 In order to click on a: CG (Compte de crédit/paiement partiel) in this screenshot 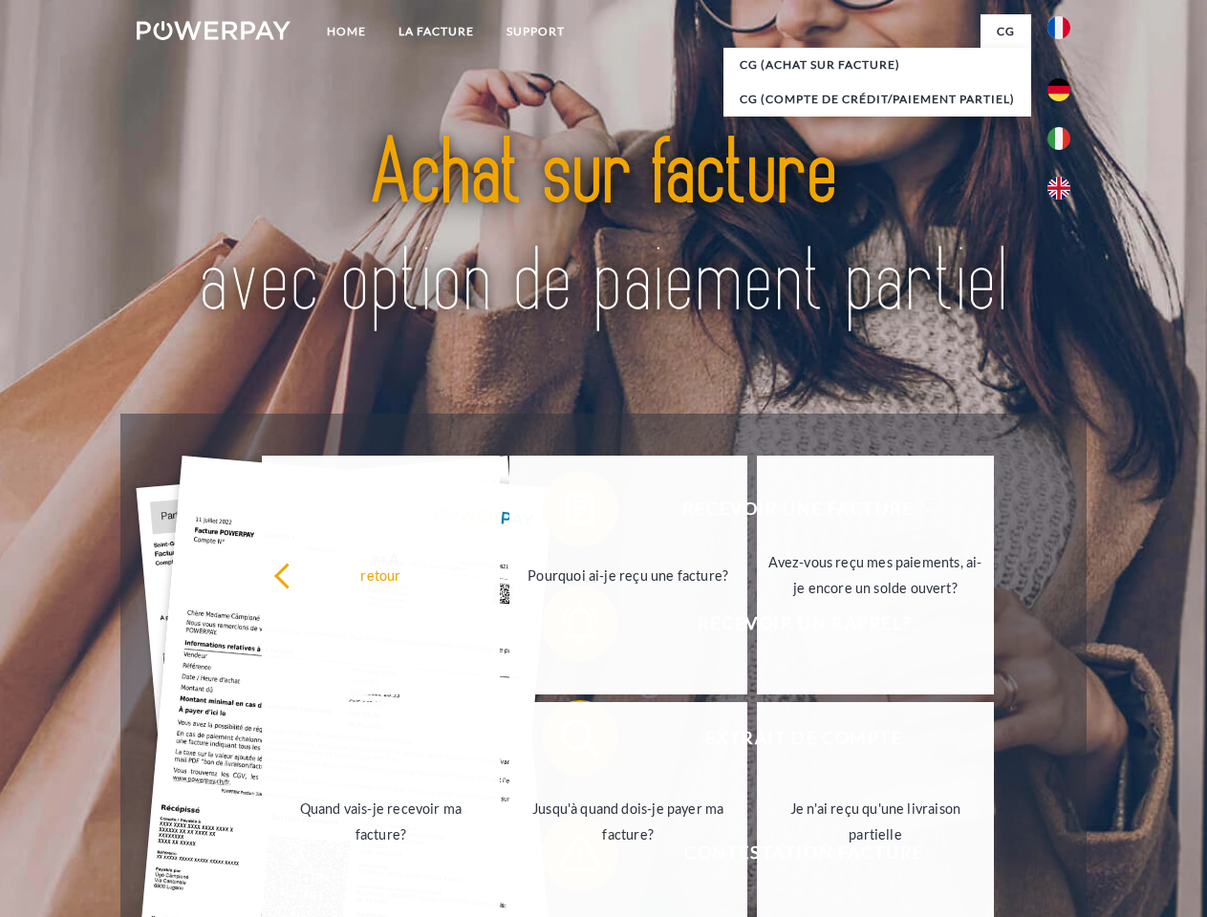, I will do `click(877, 99)`.